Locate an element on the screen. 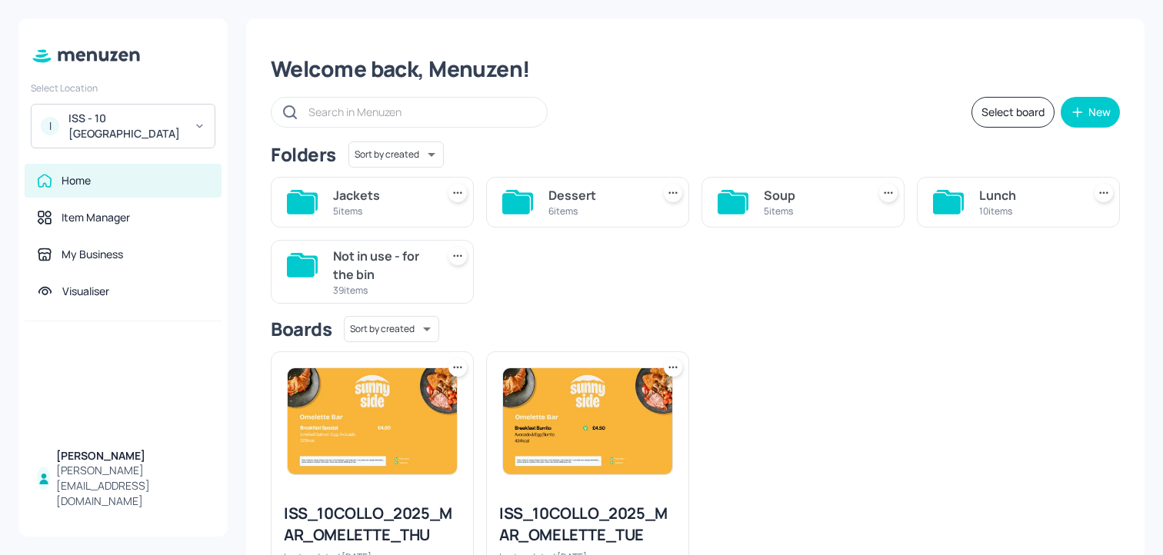 The height and width of the screenshot is (555, 1163). div: Soup is located at coordinates (812, 195).